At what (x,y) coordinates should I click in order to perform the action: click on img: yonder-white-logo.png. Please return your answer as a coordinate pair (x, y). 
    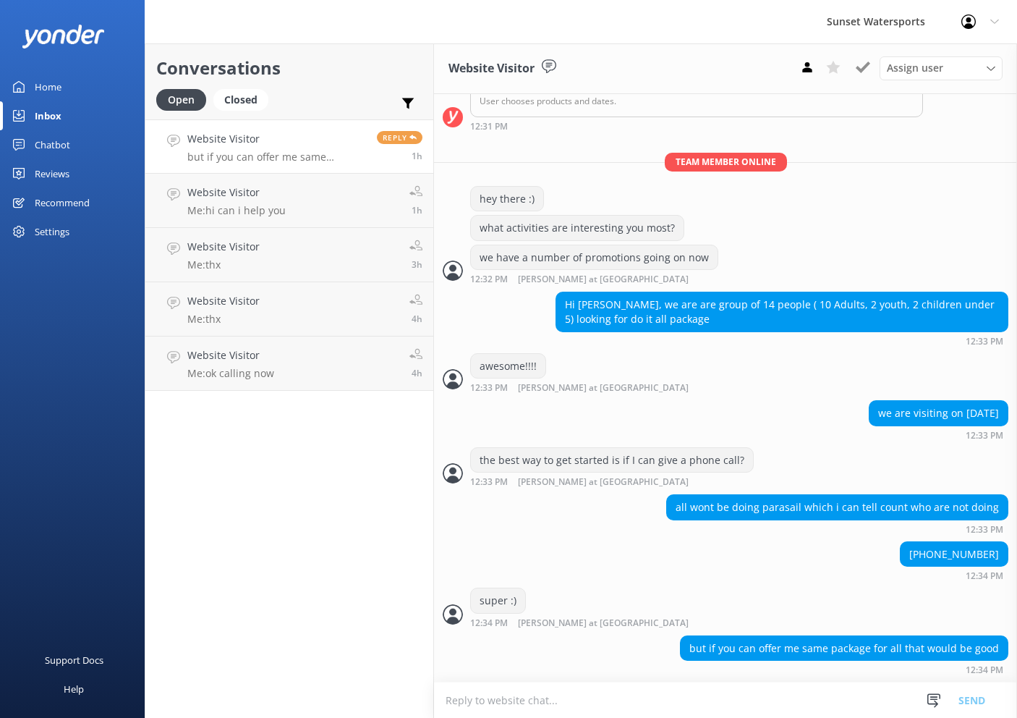
    Looking at the image, I should click on (63, 36).